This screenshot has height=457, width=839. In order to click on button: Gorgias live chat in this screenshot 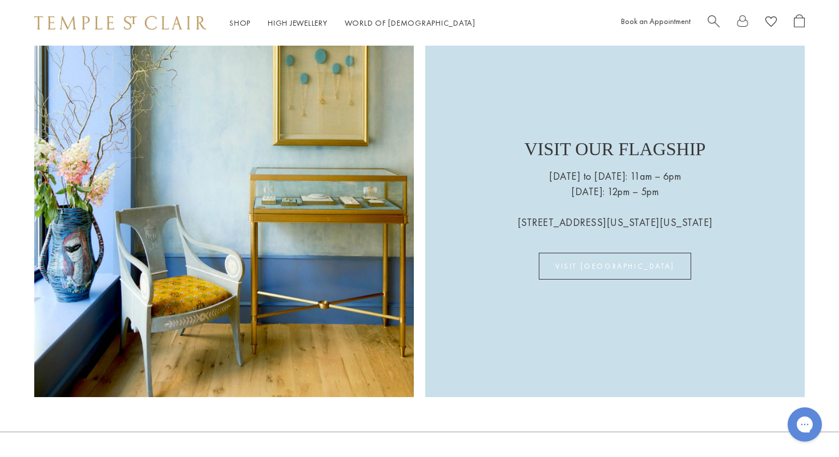, I will do `click(23, 21)`.